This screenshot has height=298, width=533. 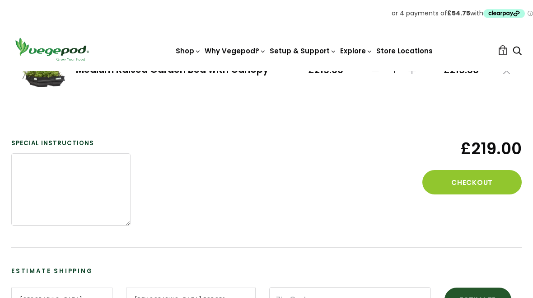 I want to click on a: Search, so click(x=517, y=51).